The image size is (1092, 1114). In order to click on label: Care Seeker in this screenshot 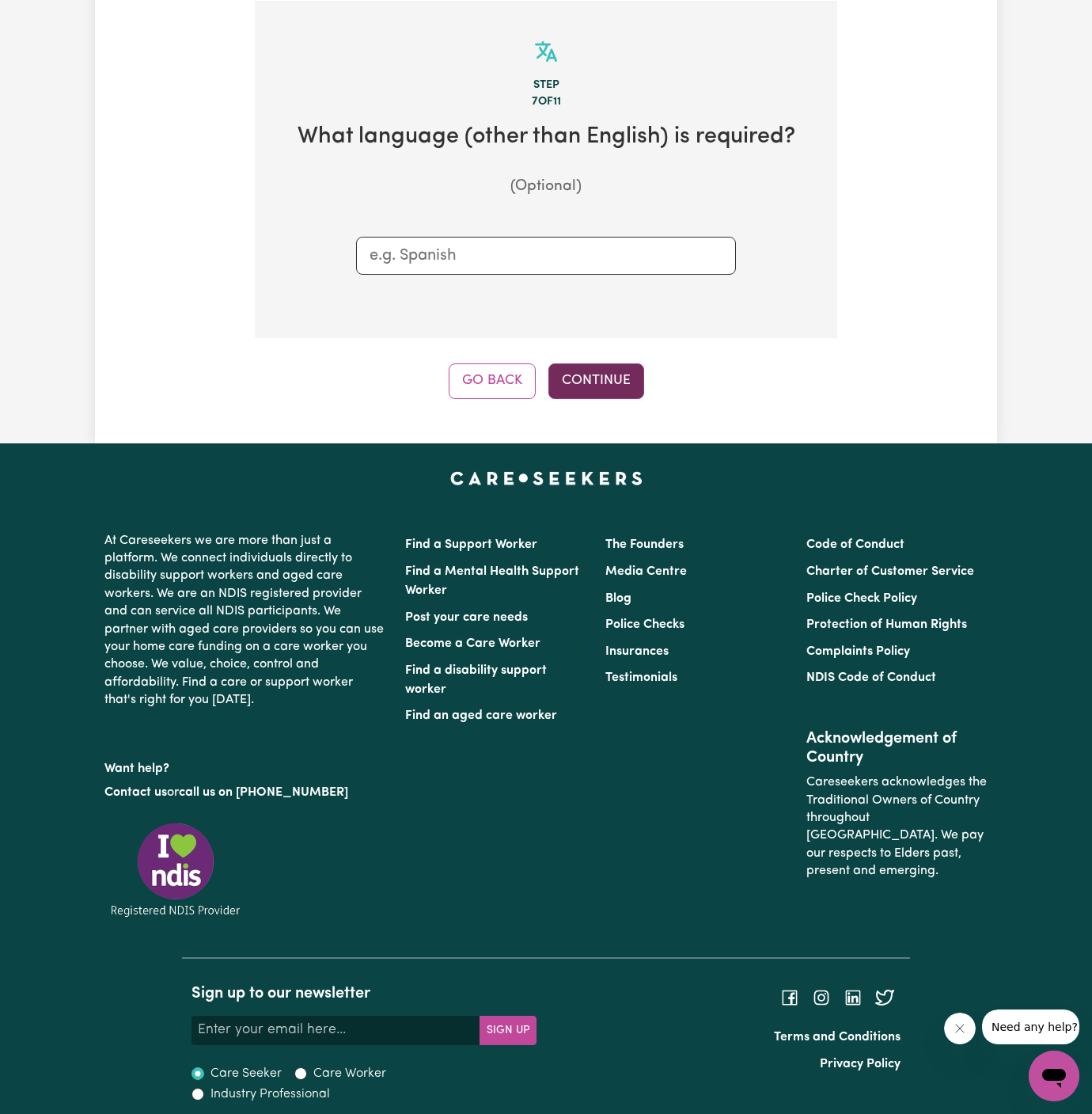, I will do `click(246, 1073)`.